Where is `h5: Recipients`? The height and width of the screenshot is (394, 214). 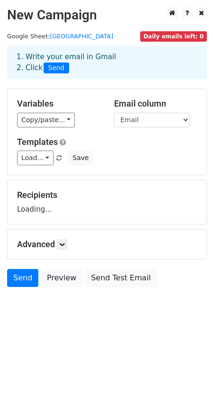
h5: Recipients is located at coordinates (107, 195).